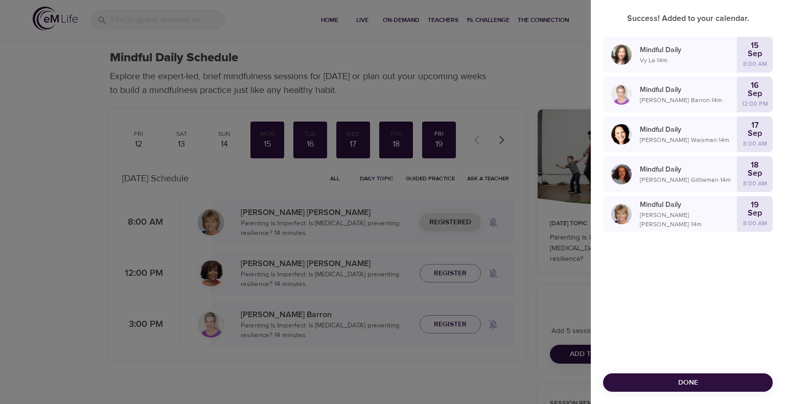  What do you see at coordinates (621, 214) in the screenshot?
I see `img: Lisa_Wickham-min.jpg` at bounding box center [621, 214].